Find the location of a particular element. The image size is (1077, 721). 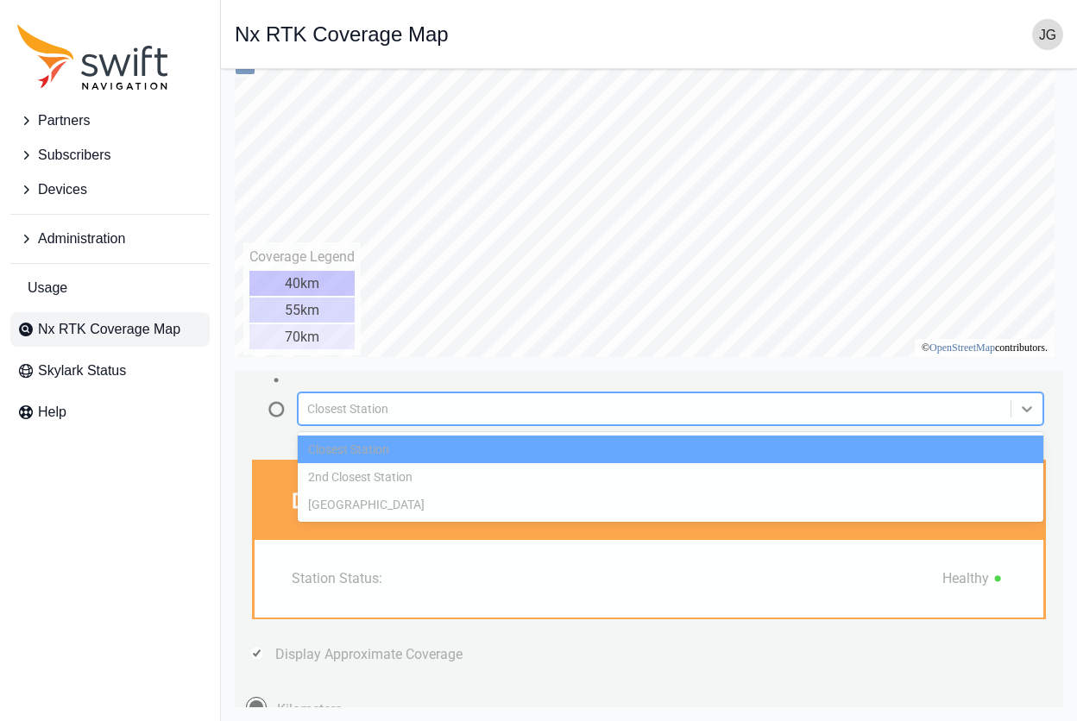

a: Help is located at coordinates (110, 413).